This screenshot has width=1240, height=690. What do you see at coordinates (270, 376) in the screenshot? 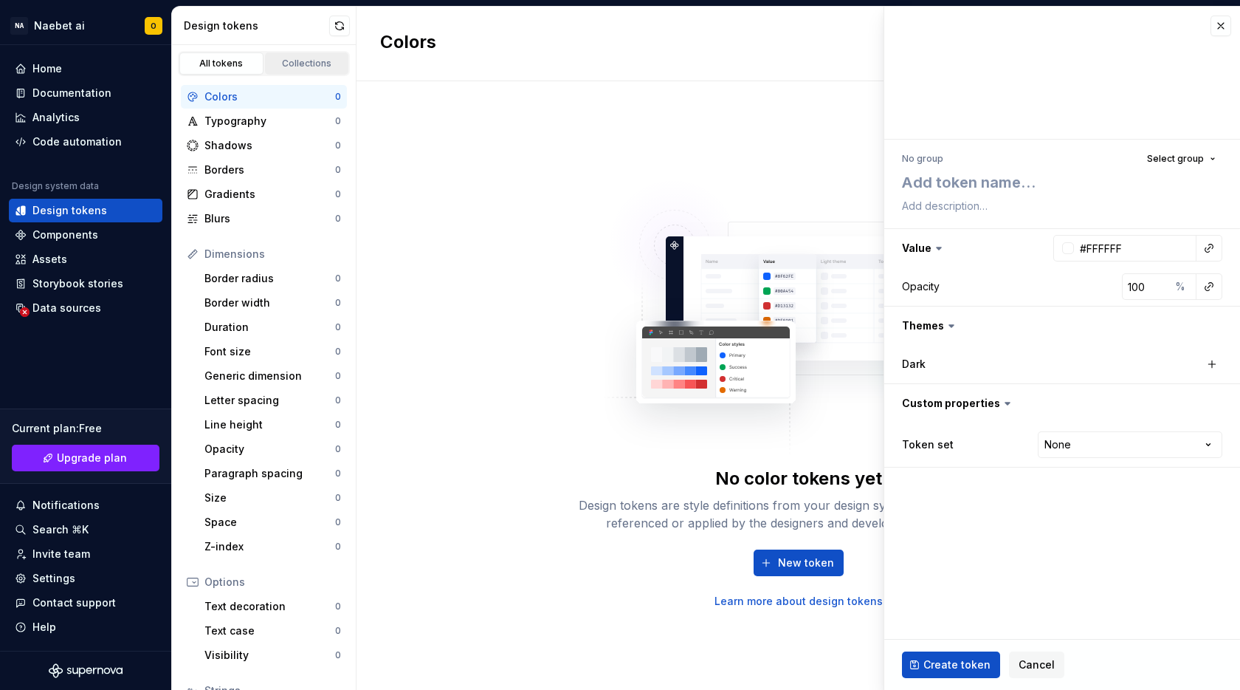
I see `div: Generic dimension` at bounding box center [270, 376].